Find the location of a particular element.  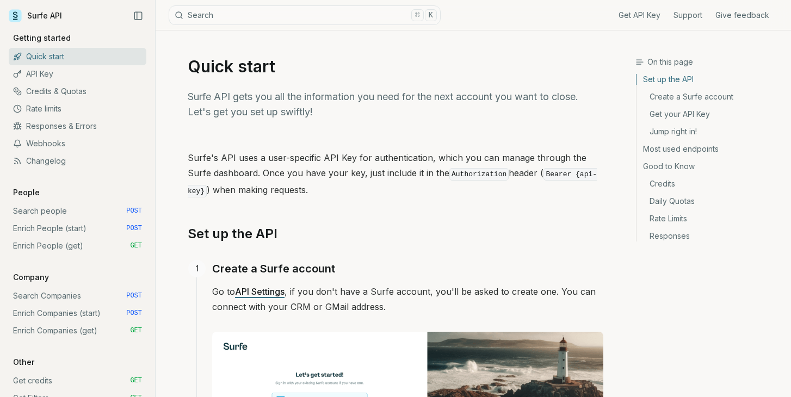

a: Support is located at coordinates (687, 15).